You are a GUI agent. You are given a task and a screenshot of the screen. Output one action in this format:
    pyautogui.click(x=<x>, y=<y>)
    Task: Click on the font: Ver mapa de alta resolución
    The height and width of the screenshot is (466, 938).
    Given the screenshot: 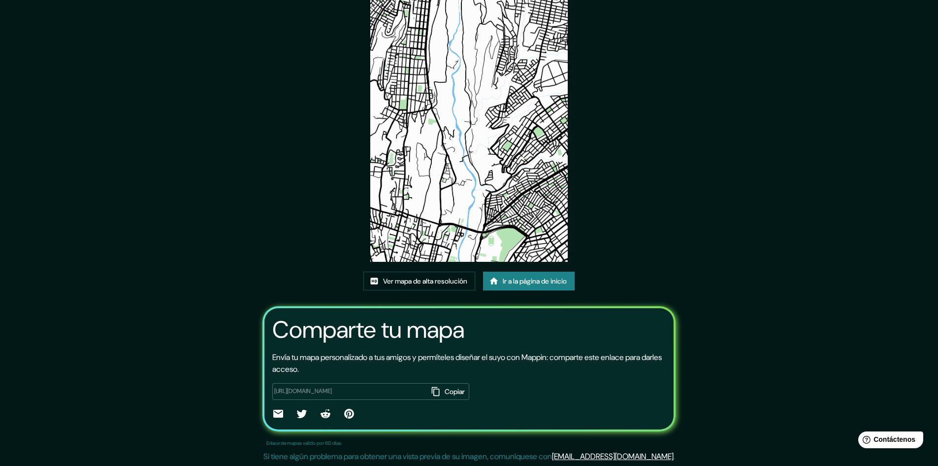 What is the action you would take?
    pyautogui.click(x=425, y=281)
    